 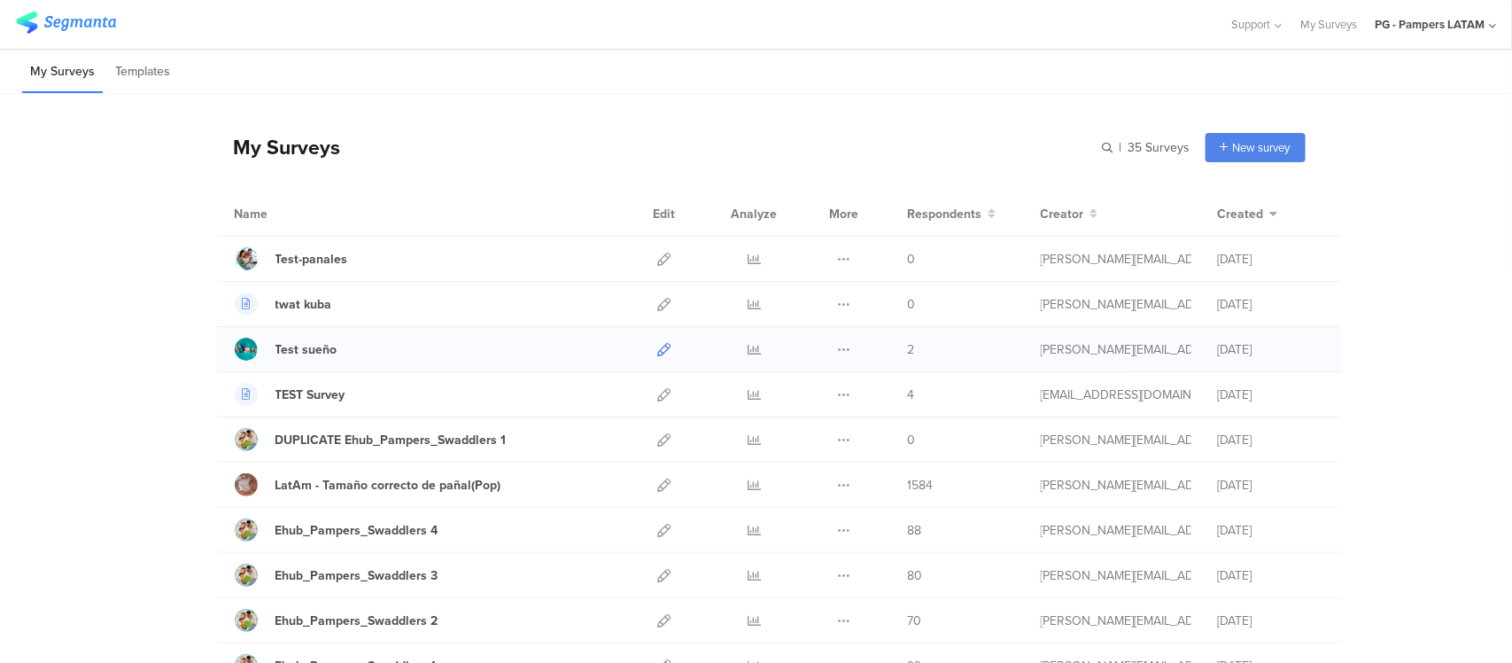 What do you see at coordinates (357, 530) in the screenshot?
I see `div: Ehub_Pampers_Swaddlers 4` at bounding box center [357, 530].